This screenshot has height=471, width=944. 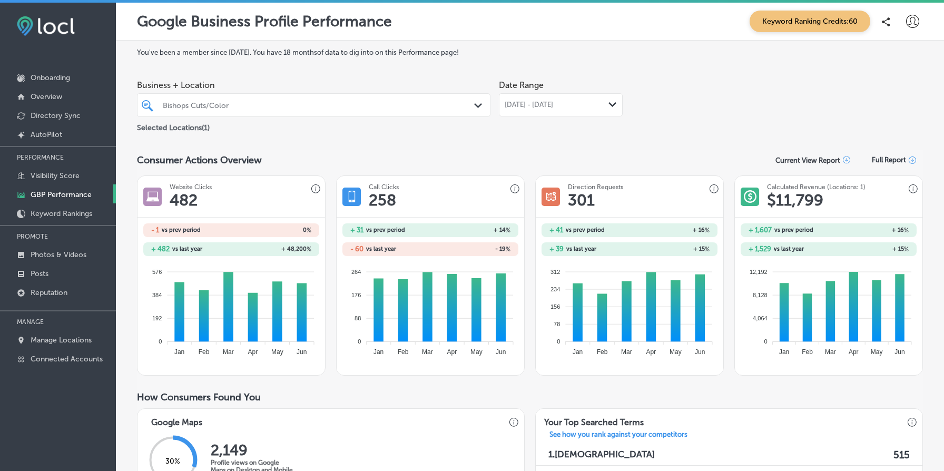 I want to click on tspan: 312, so click(x=555, y=271).